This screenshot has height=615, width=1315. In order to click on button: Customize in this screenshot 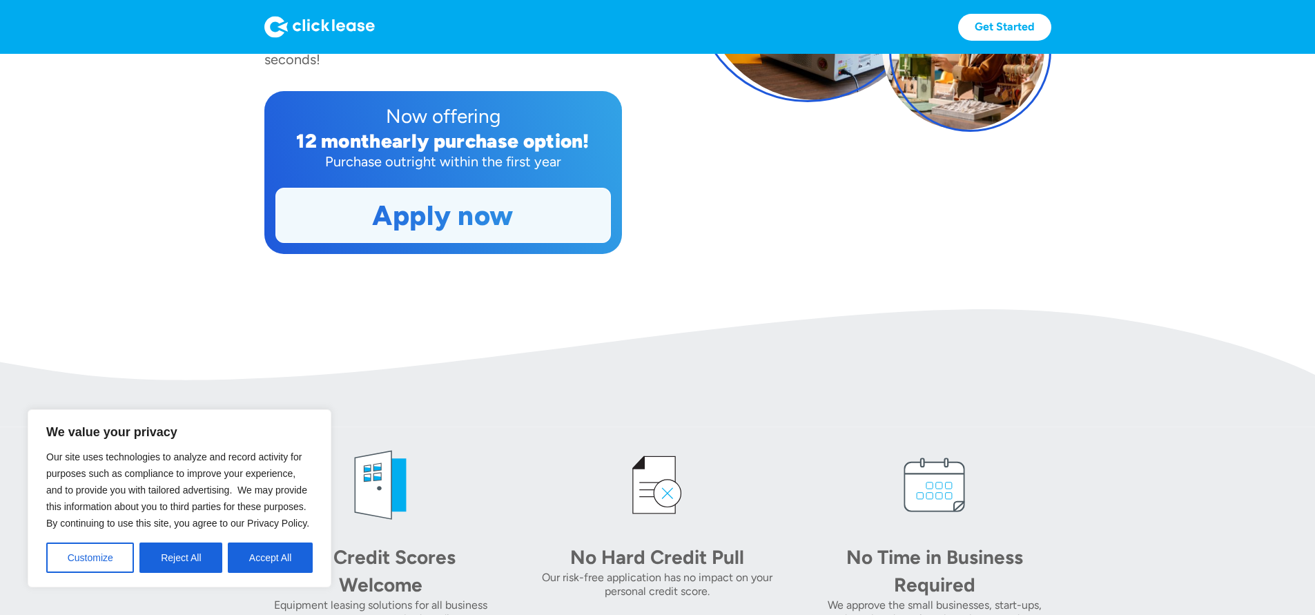, I will do `click(90, 558)`.